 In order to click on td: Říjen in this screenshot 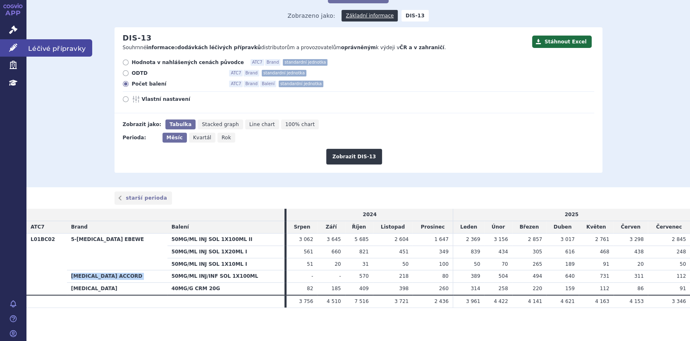, I will do `click(359, 227)`.